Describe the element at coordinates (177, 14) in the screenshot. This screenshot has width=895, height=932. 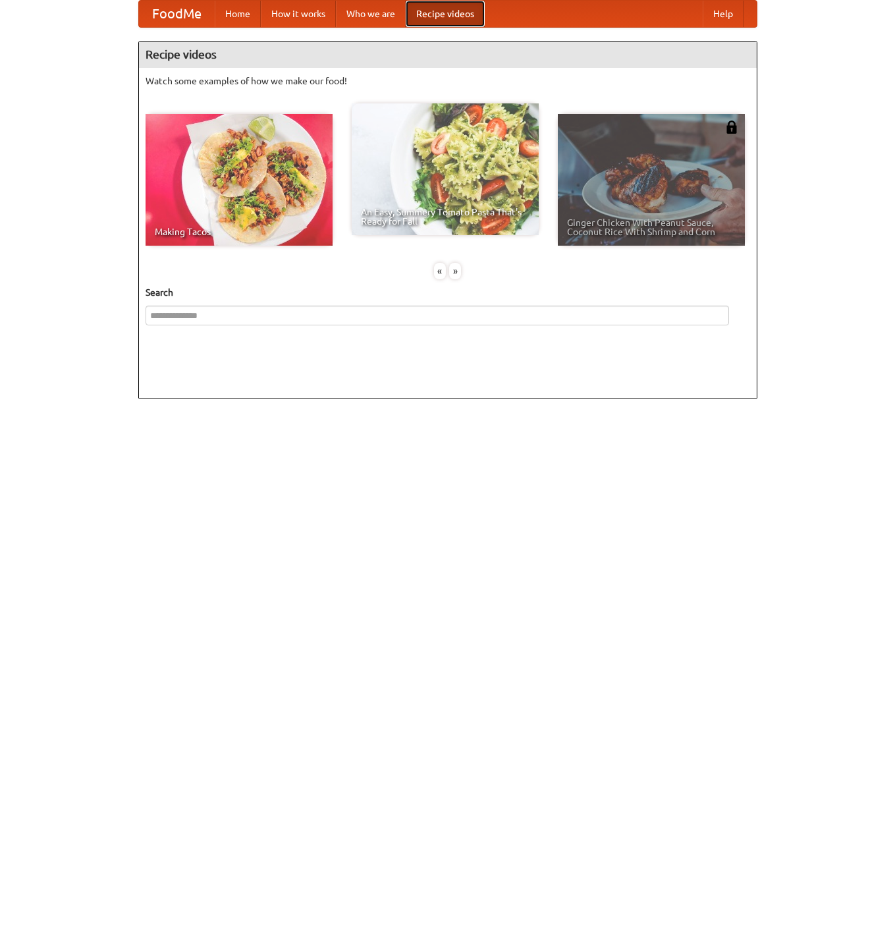
I see `a: FoodMe` at that location.